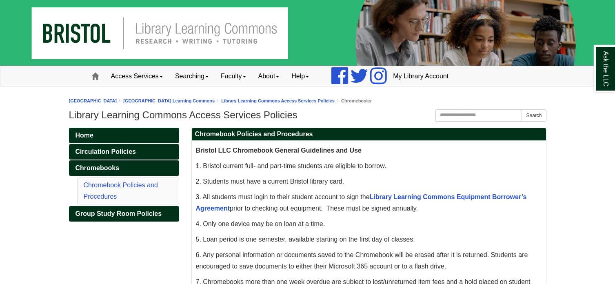  What do you see at coordinates (124, 214) in the screenshot?
I see `a: Group Study Room Policies` at bounding box center [124, 214].